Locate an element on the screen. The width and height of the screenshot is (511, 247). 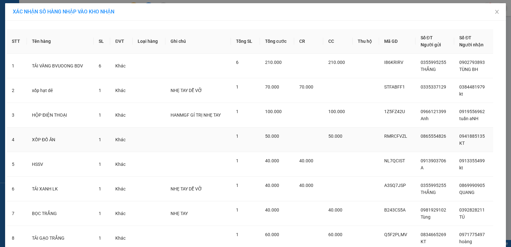
span: TÚ is located at coordinates (462, 217).